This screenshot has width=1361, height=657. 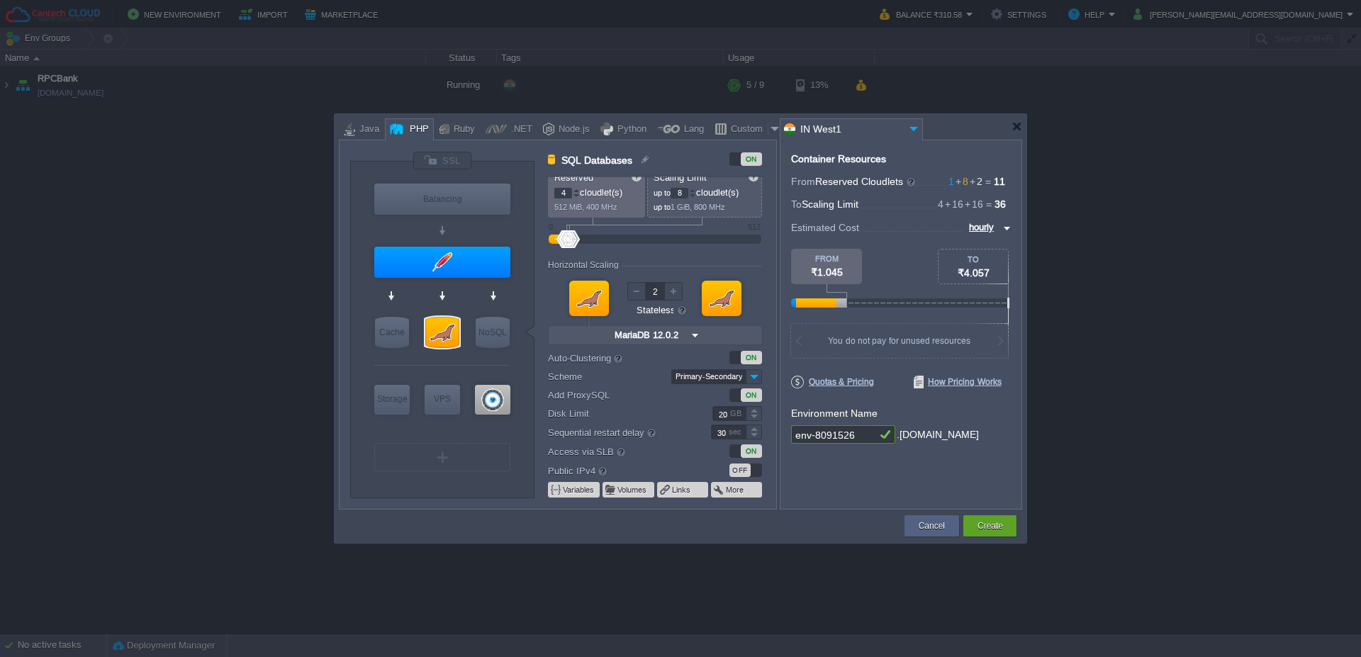 What do you see at coordinates (839, 159) in the screenshot?
I see `div: Container Resources` at bounding box center [839, 159].